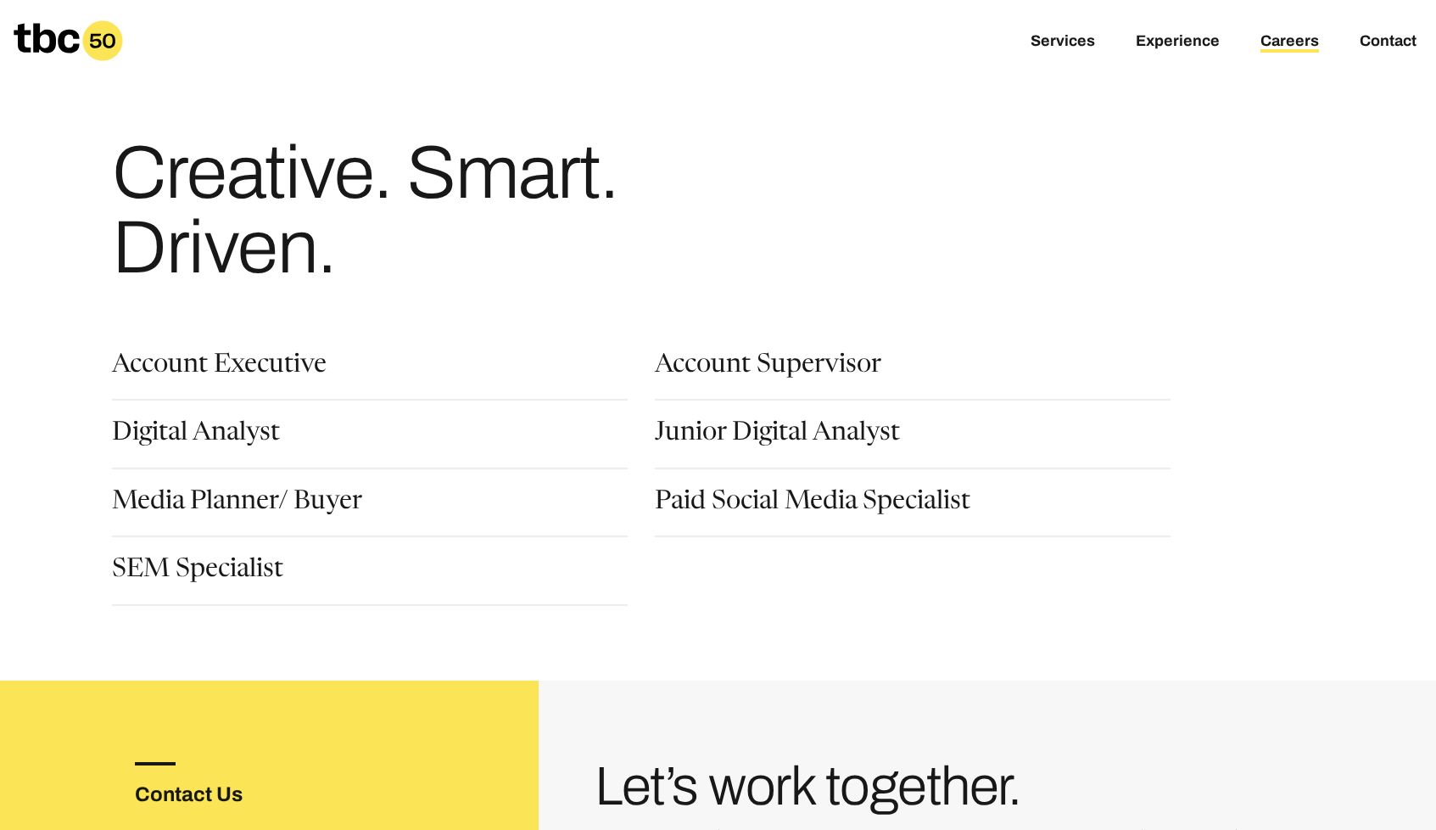 Image resolution: width=1436 pixels, height=830 pixels. I want to click on a: Contact, so click(1388, 42).